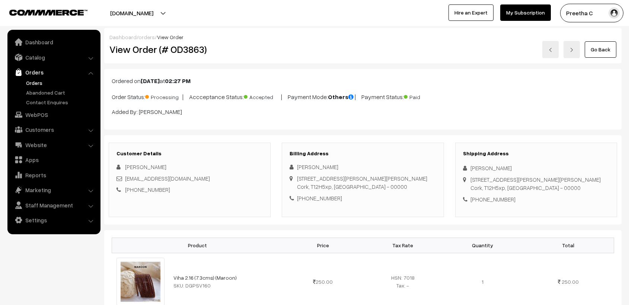  Describe the element at coordinates (54, 190) in the screenshot. I see `a: Marketing` at that location.